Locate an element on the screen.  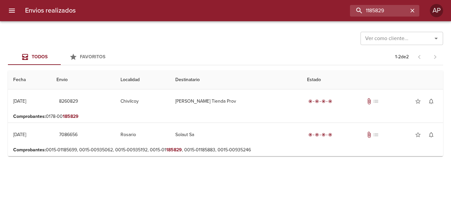
span: Pagina anterior is located at coordinates (420, 57).